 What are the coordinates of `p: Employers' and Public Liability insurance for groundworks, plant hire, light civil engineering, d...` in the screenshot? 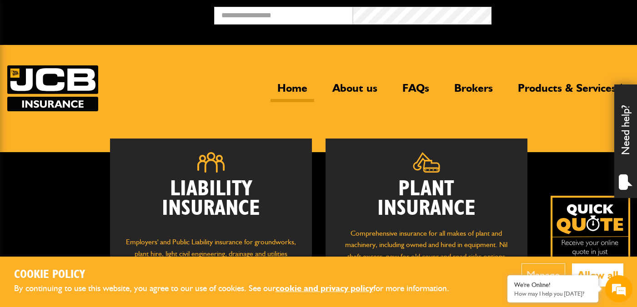 It's located at (211, 258).